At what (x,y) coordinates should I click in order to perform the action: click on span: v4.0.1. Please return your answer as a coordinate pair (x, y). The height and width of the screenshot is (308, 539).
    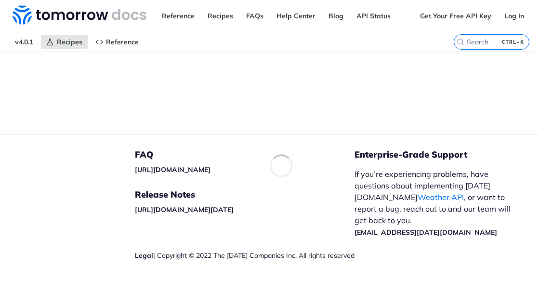
    Looking at the image, I should click on (24, 42).